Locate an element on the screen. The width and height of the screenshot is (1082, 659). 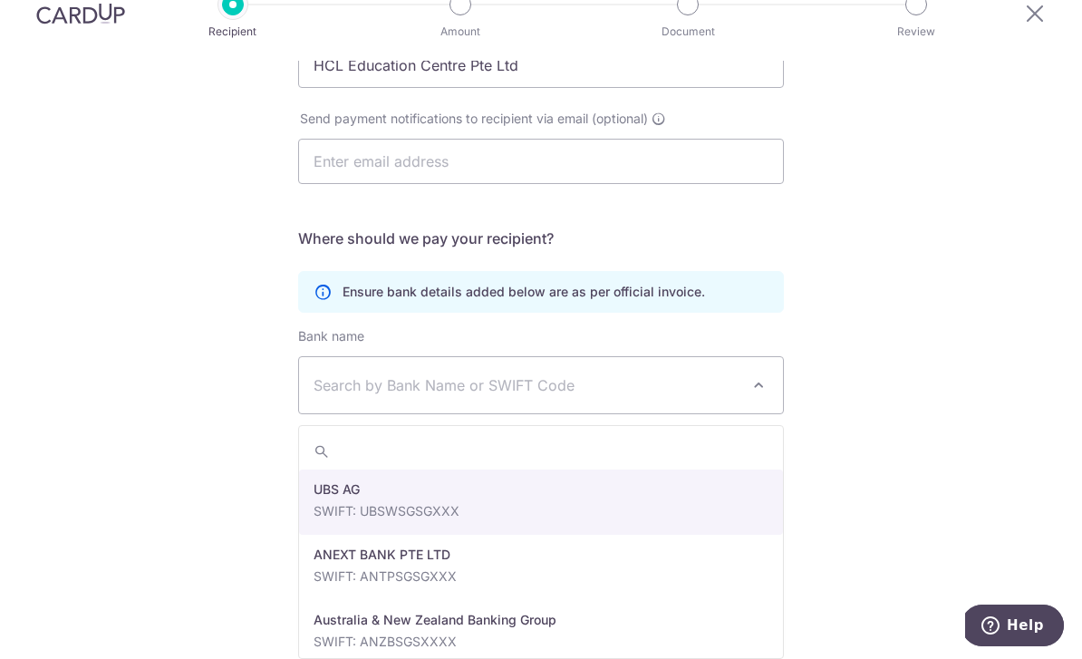
p: Amount is located at coordinates (460, 32).